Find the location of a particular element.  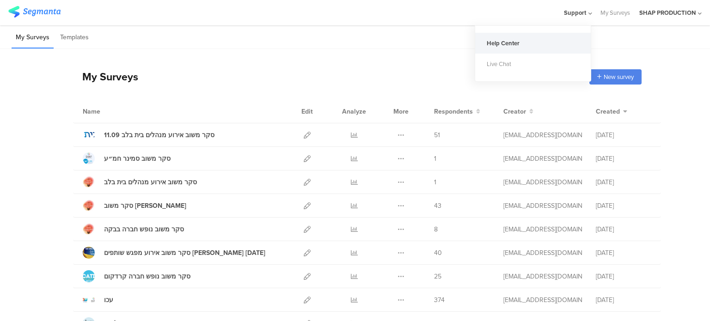

div: More is located at coordinates (401, 111).